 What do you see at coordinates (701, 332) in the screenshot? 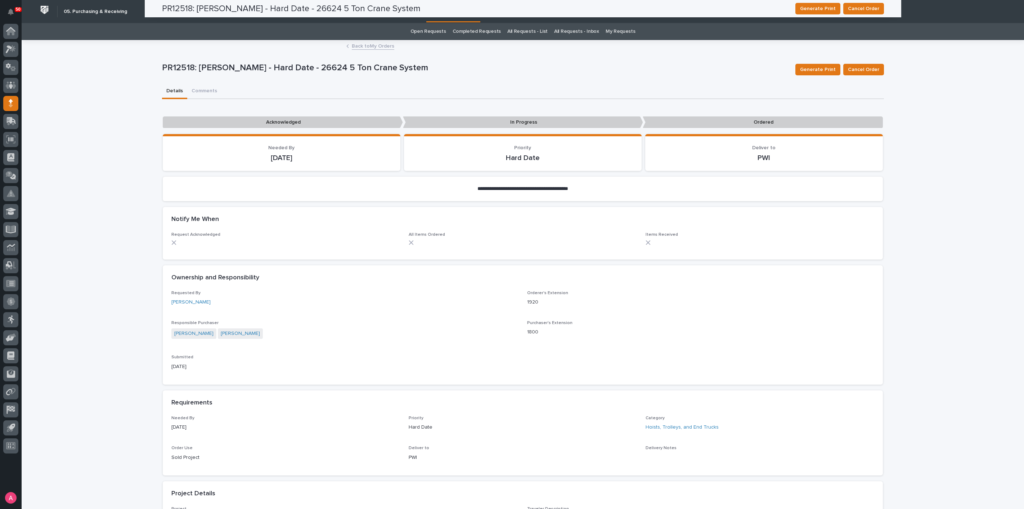
I see `p: 1800` at bounding box center [701, 332].